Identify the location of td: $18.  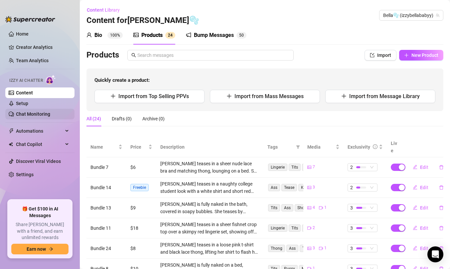
(141, 228).